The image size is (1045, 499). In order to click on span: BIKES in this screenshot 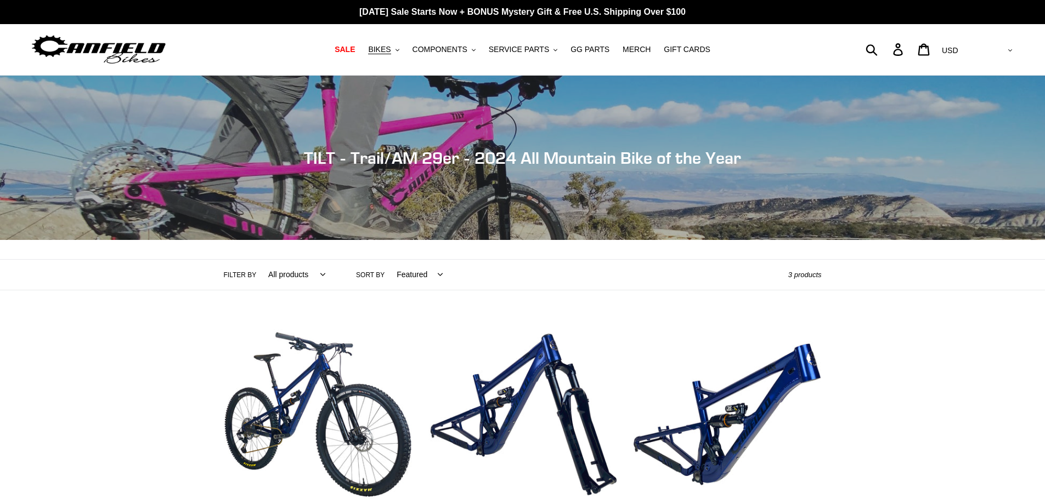, I will do `click(379, 49)`.